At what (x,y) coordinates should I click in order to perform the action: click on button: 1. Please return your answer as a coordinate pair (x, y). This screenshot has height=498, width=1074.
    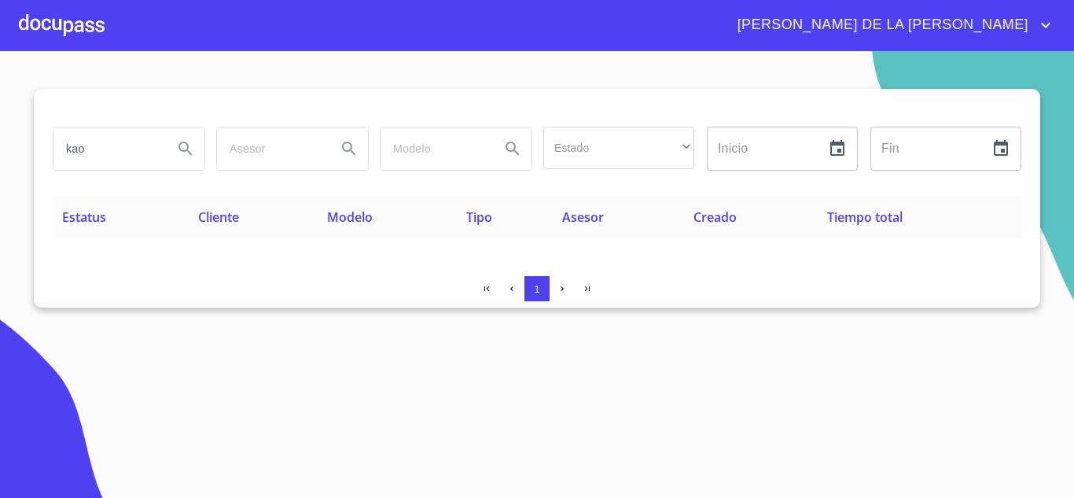
    Looking at the image, I should click on (537, 289).